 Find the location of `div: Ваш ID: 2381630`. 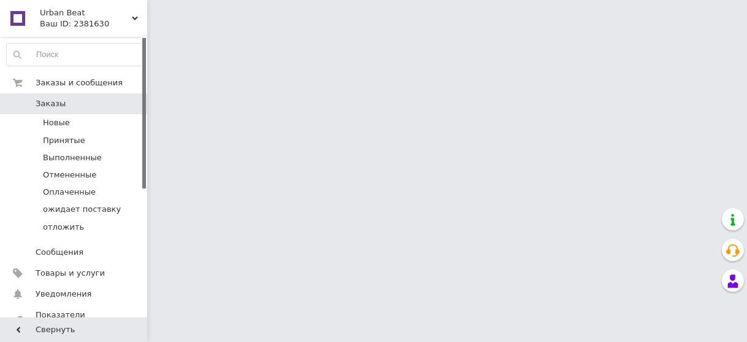

div: Ваш ID: 2381630 is located at coordinates (93, 24).